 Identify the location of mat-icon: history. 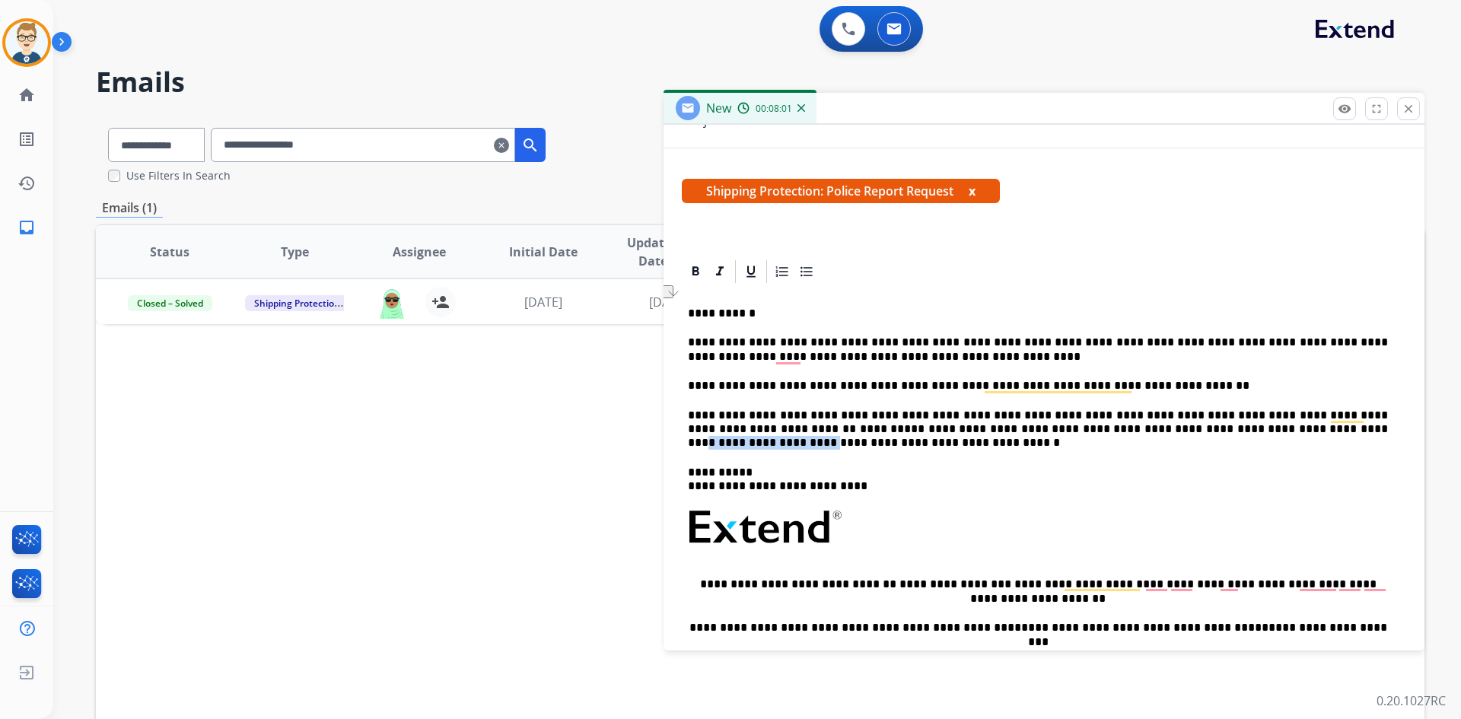
(27, 183).